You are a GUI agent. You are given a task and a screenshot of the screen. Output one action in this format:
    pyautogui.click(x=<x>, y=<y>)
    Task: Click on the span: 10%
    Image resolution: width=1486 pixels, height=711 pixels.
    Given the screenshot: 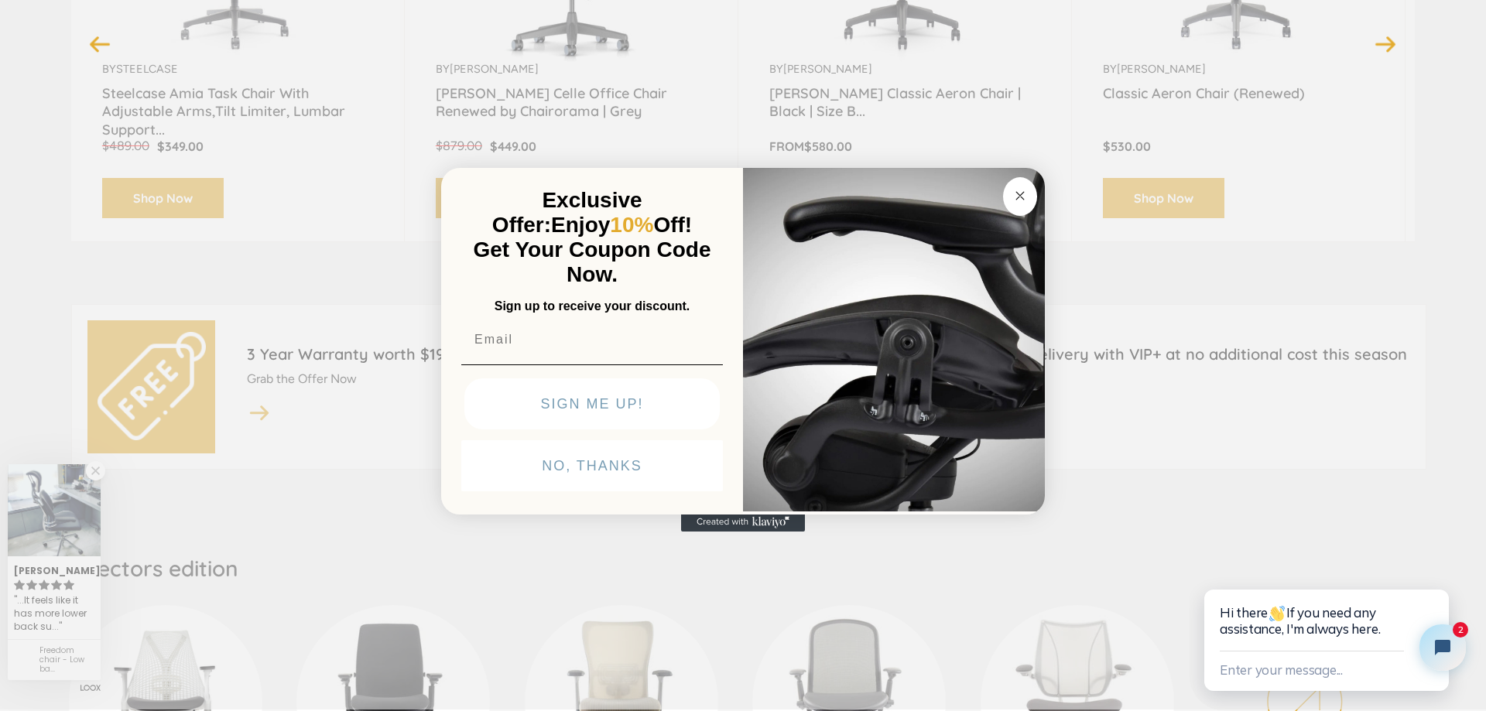 What is the action you would take?
    pyautogui.click(x=632, y=224)
    